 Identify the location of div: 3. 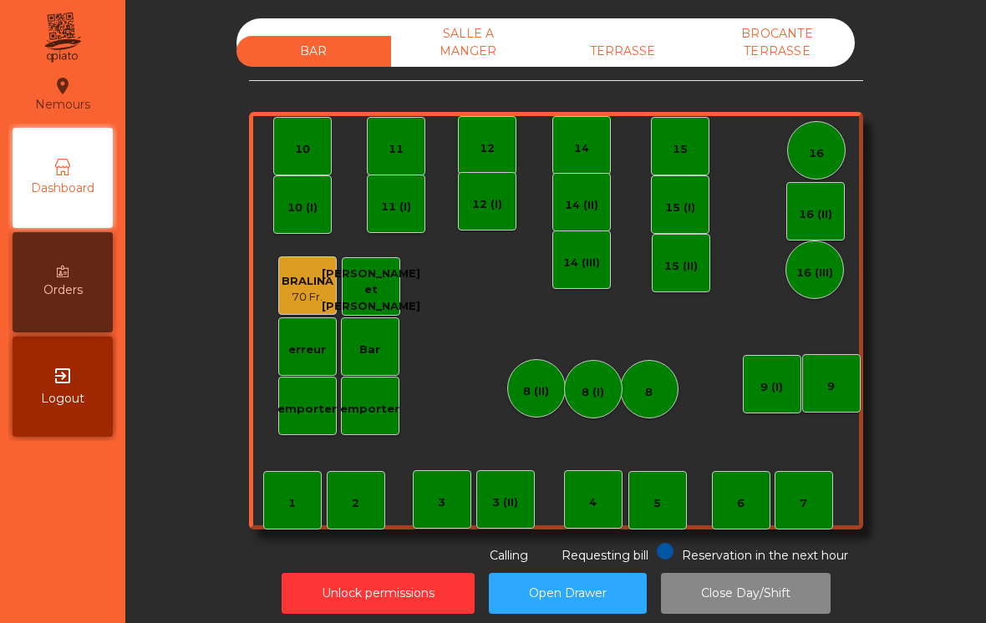
(441, 503).